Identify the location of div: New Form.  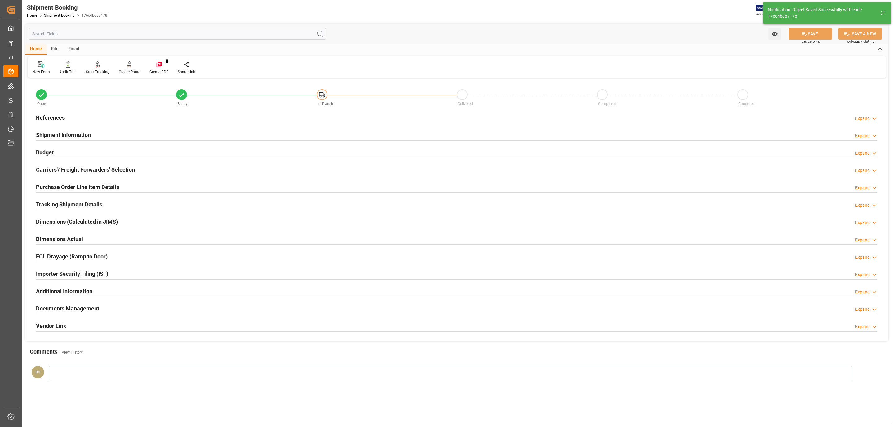
(41, 72).